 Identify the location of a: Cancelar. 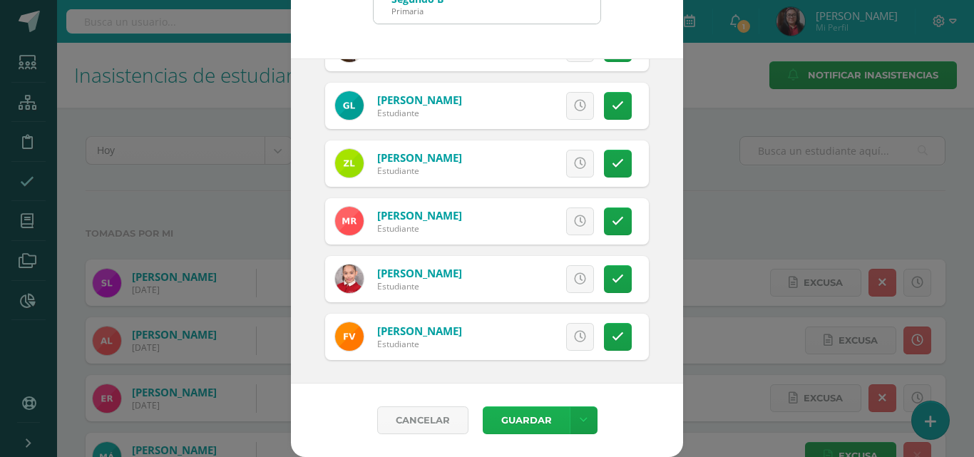
(423, 420).